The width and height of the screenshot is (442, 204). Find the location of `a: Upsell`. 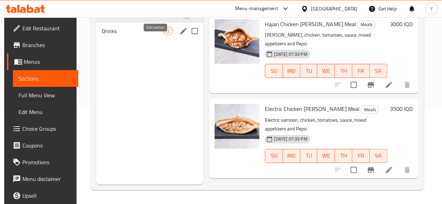

a: Upsell is located at coordinates (42, 196).